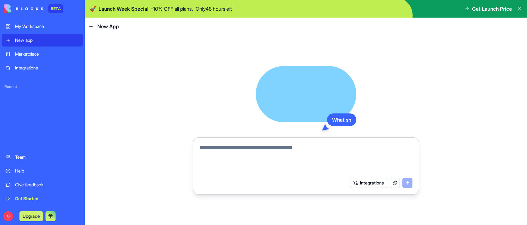  I want to click on div: Help, so click(47, 171).